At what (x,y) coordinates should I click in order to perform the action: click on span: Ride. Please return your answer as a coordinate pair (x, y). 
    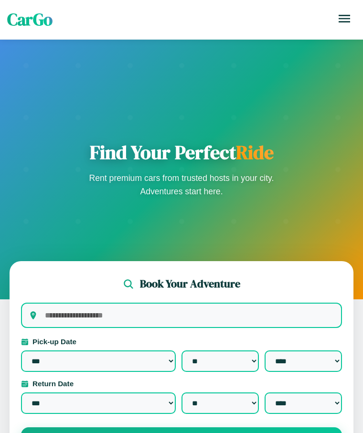
    Looking at the image, I should click on (255, 152).